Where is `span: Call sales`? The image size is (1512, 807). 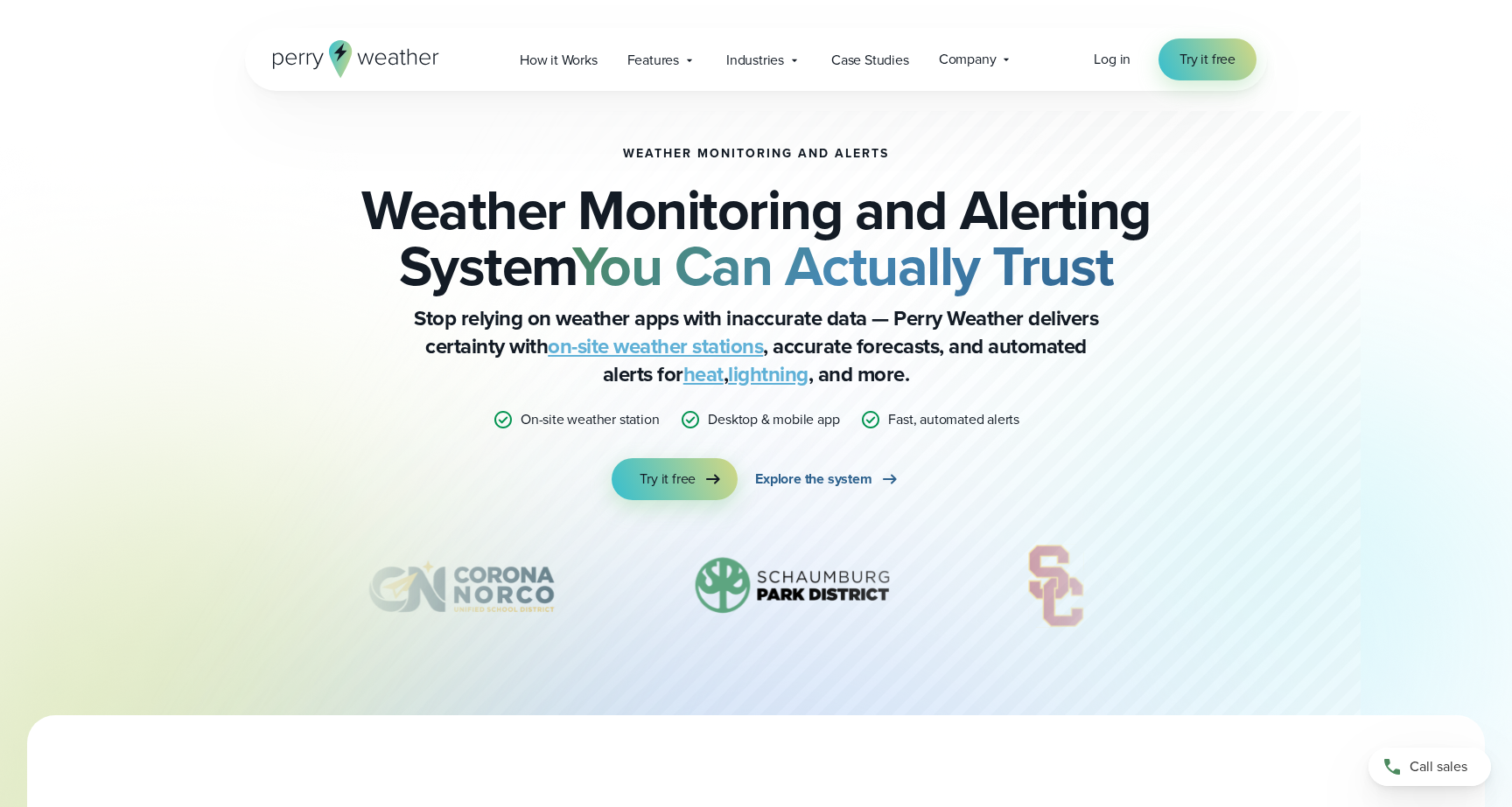
span: Call sales is located at coordinates (1439, 767).